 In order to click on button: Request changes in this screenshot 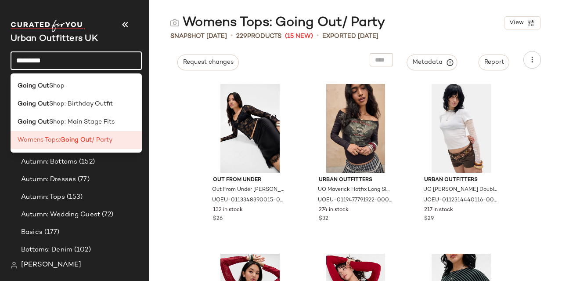, I will do `click(208, 62)`.